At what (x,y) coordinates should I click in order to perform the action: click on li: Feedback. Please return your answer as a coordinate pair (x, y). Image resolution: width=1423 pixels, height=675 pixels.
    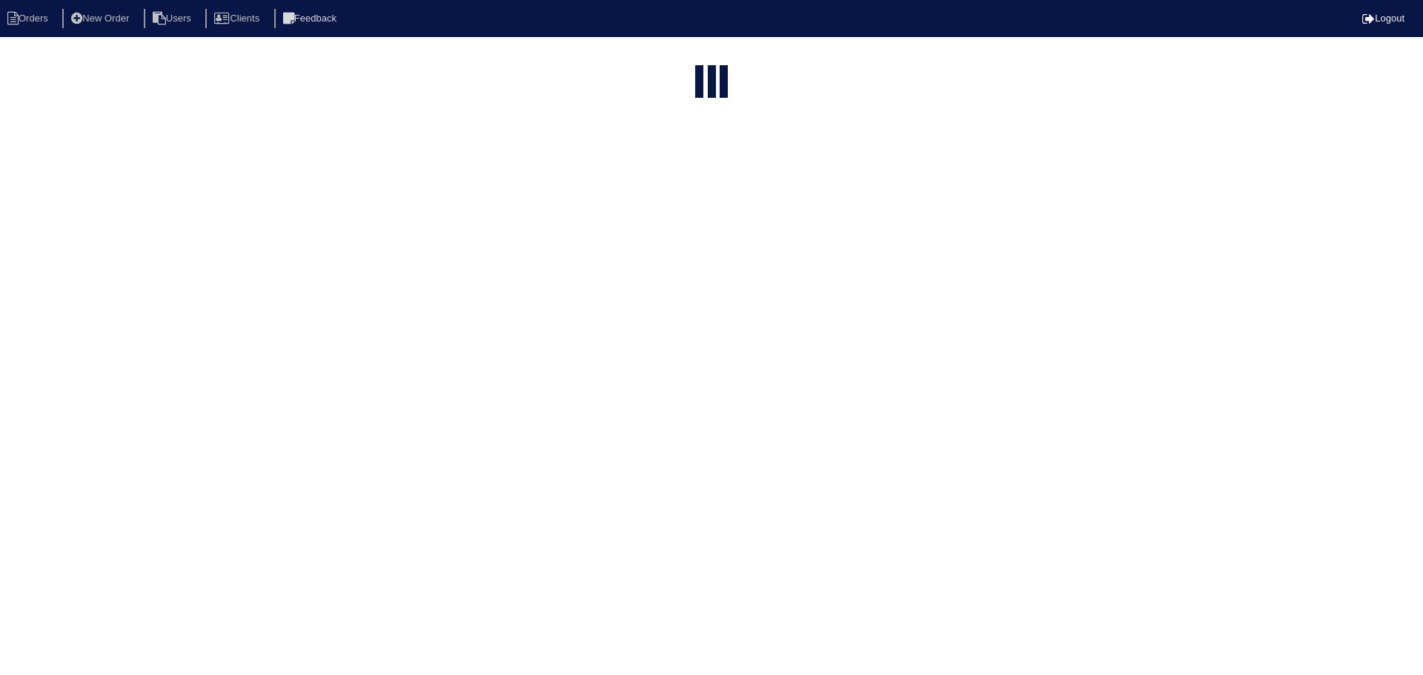
    Looking at the image, I should click on (311, 19).